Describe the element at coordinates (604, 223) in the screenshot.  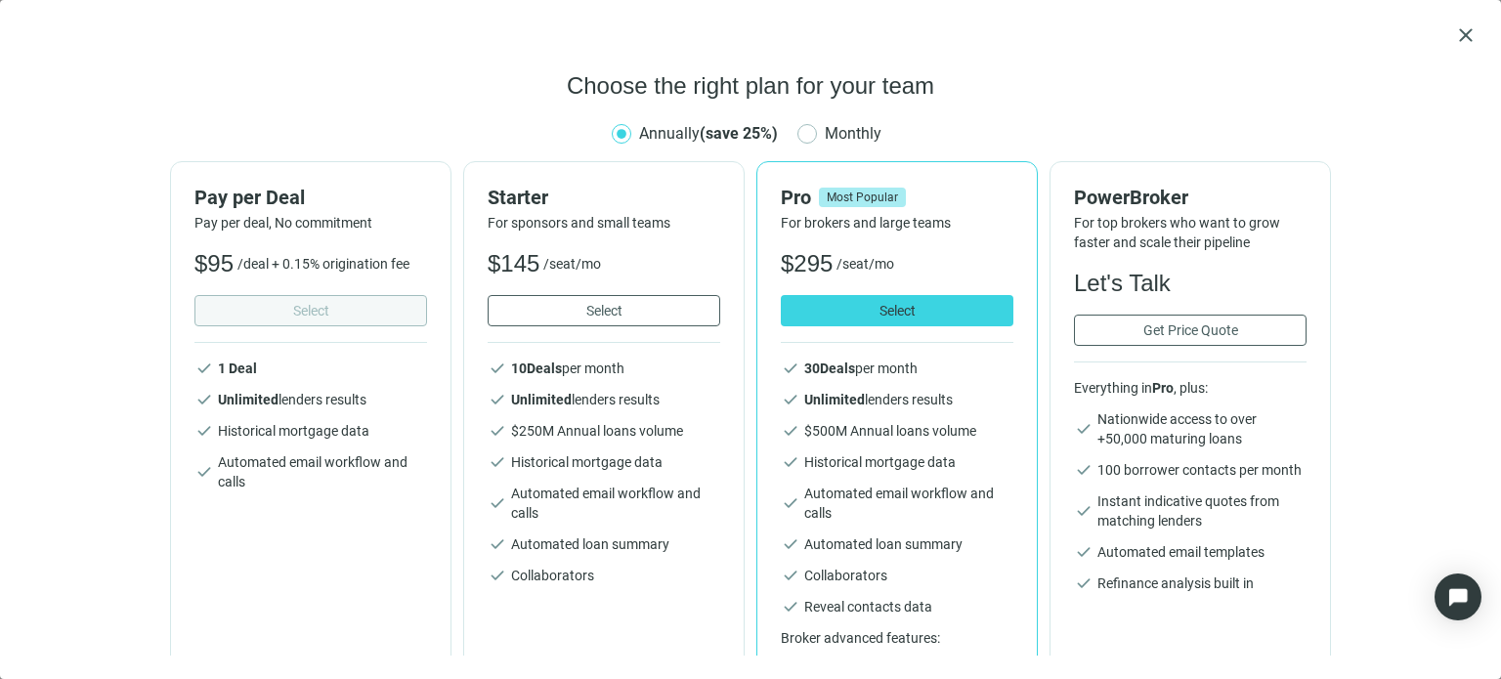
I see `span: For sponsors and small teams` at that location.